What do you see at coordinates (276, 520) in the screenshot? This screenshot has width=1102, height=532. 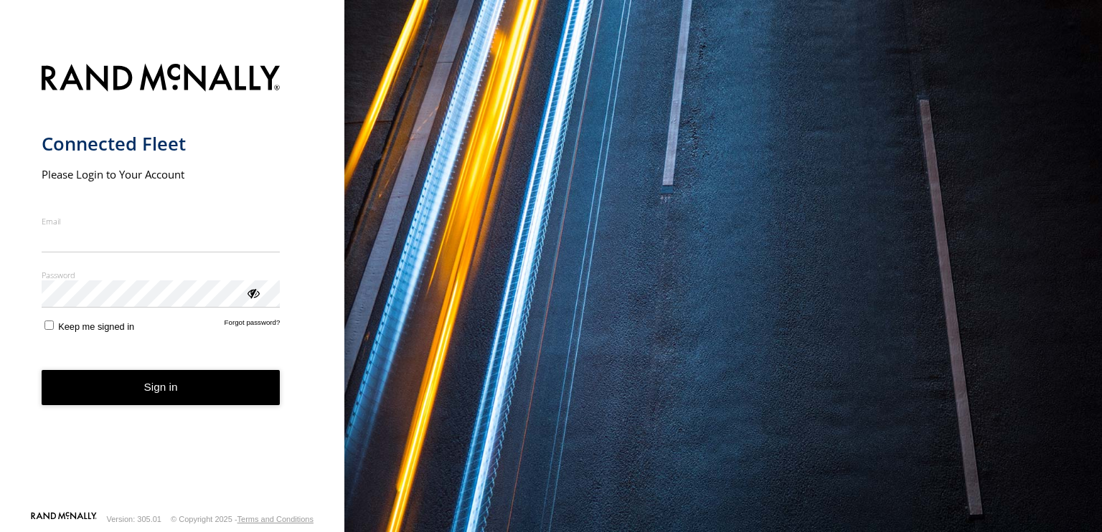 I see `a: Terms and Conditions` at bounding box center [276, 520].